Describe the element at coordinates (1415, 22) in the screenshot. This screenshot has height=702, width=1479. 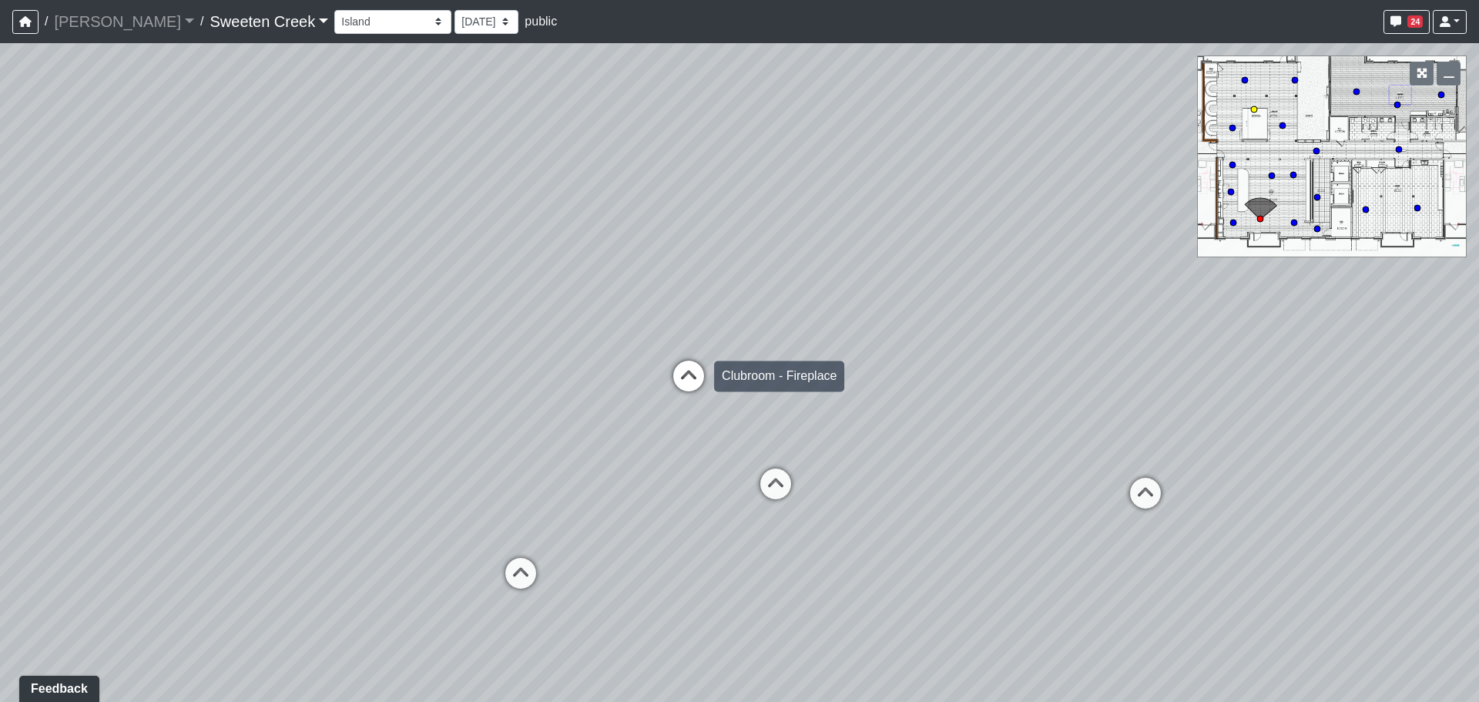
I see `span: 24` at that location.